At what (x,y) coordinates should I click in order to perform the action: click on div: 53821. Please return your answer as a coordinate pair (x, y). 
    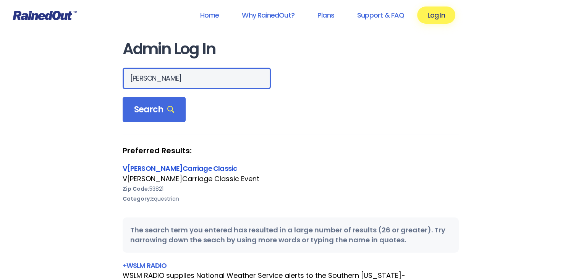
    Looking at the image, I should click on (291, 189).